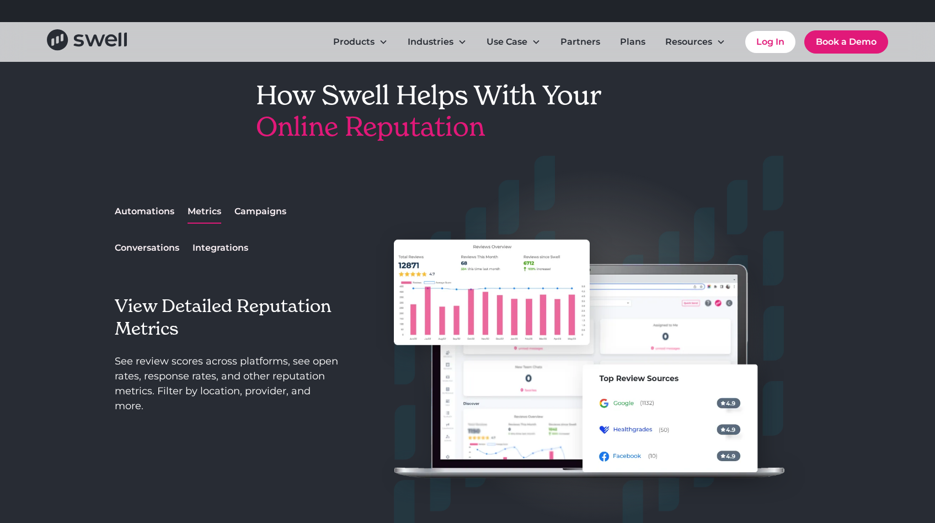 This screenshot has height=523, width=935. I want to click on div: Campaigns, so click(260, 211).